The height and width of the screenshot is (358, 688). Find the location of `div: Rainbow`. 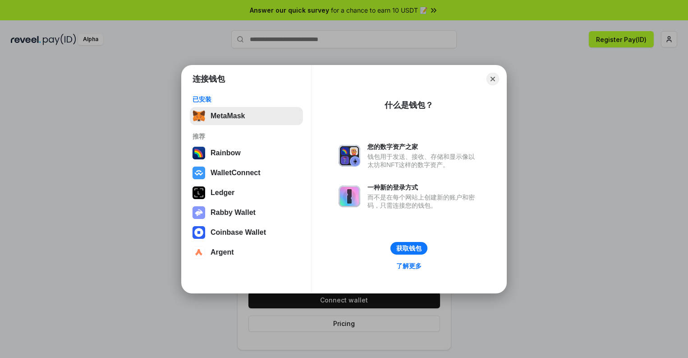

div: Rainbow is located at coordinates (225, 153).